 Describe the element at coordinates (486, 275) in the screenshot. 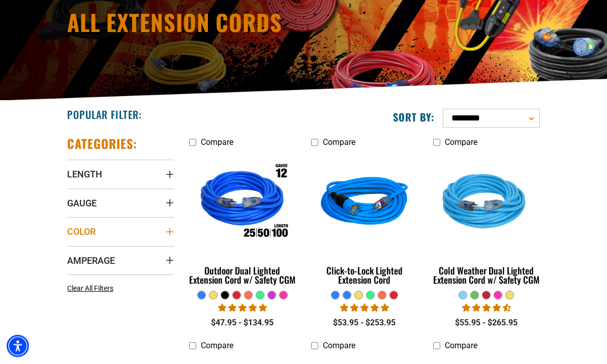

I see `div: Cold Weather Dual Lighted Extension Cord w/ Safety CGM` at that location.